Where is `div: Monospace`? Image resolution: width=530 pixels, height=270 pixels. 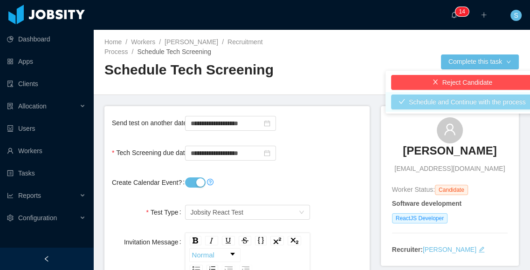 div: Monospace is located at coordinates (260, 241).